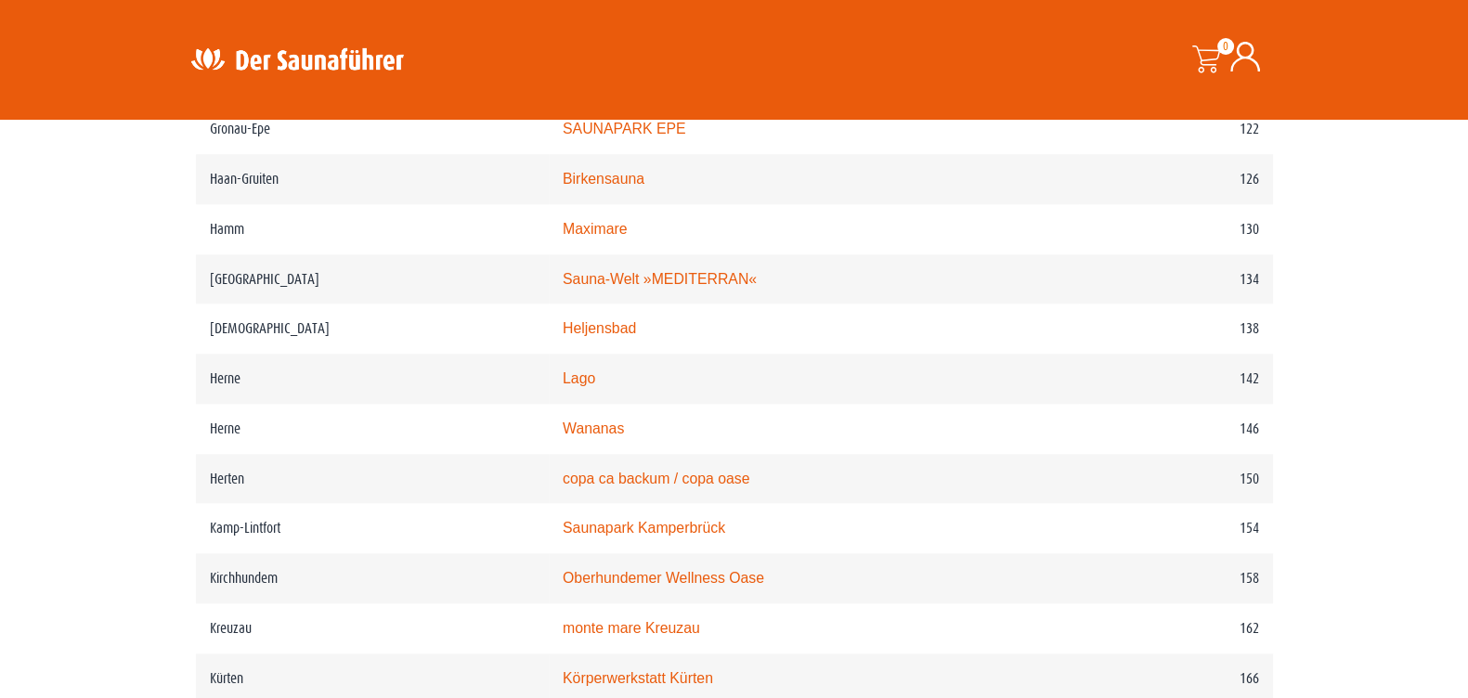 The image size is (1468, 698). Describe the element at coordinates (1226, 46) in the screenshot. I see `span: 0` at that location.